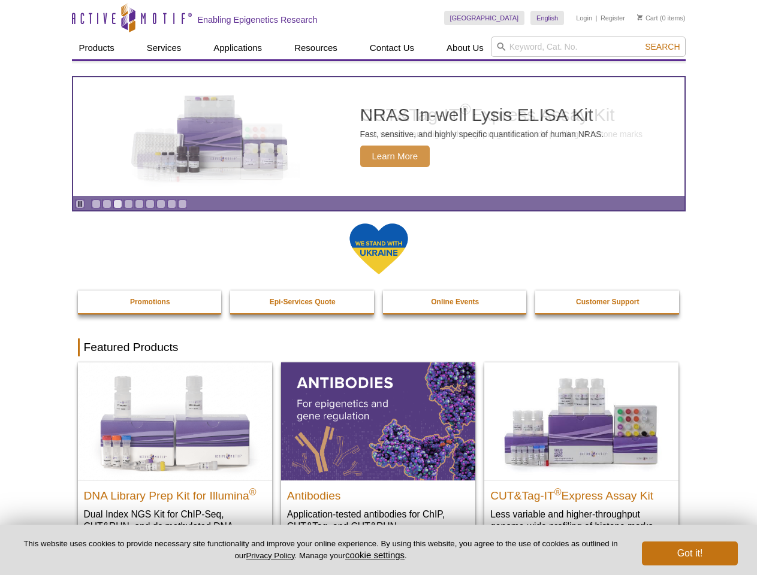 This screenshot has width=757, height=575. Describe the element at coordinates (107, 204) in the screenshot. I see `a: Go to slide 2` at that location.